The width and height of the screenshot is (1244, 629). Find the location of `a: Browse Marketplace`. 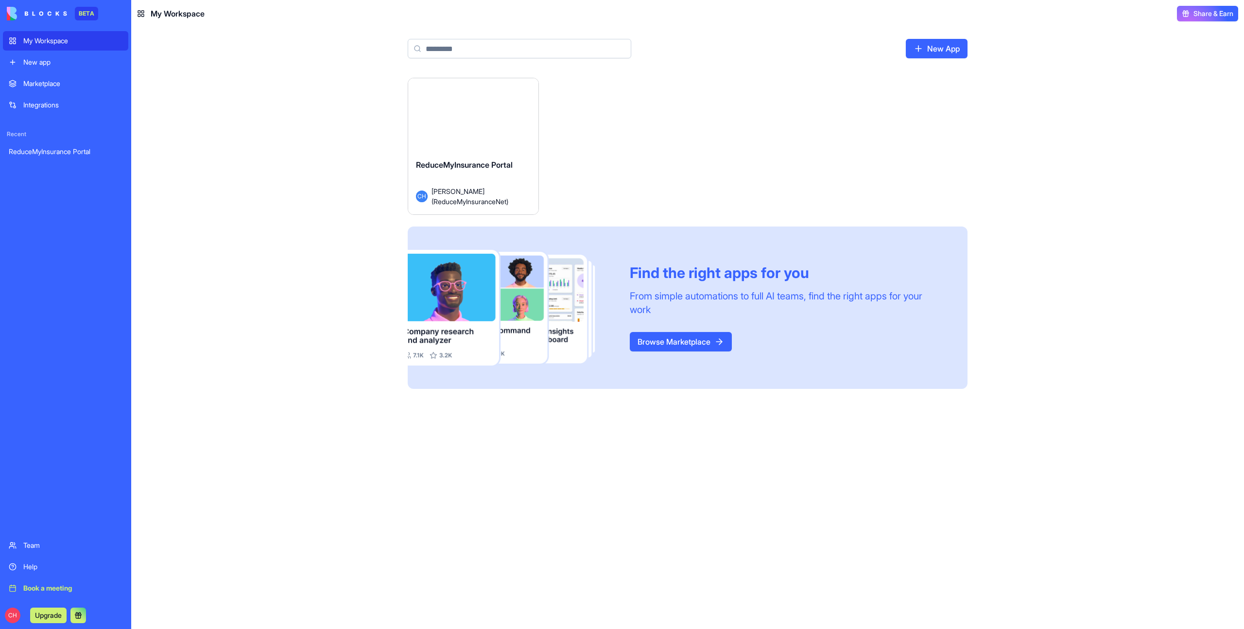

a: Browse Marketplace is located at coordinates (681, 342).